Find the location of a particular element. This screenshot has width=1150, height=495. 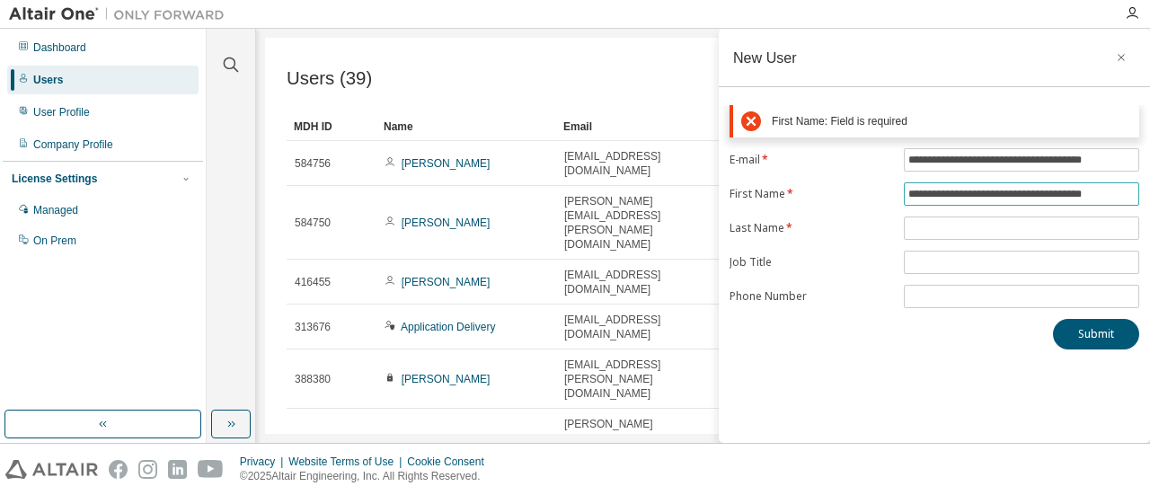

label: Phone Number is located at coordinates (811, 296).